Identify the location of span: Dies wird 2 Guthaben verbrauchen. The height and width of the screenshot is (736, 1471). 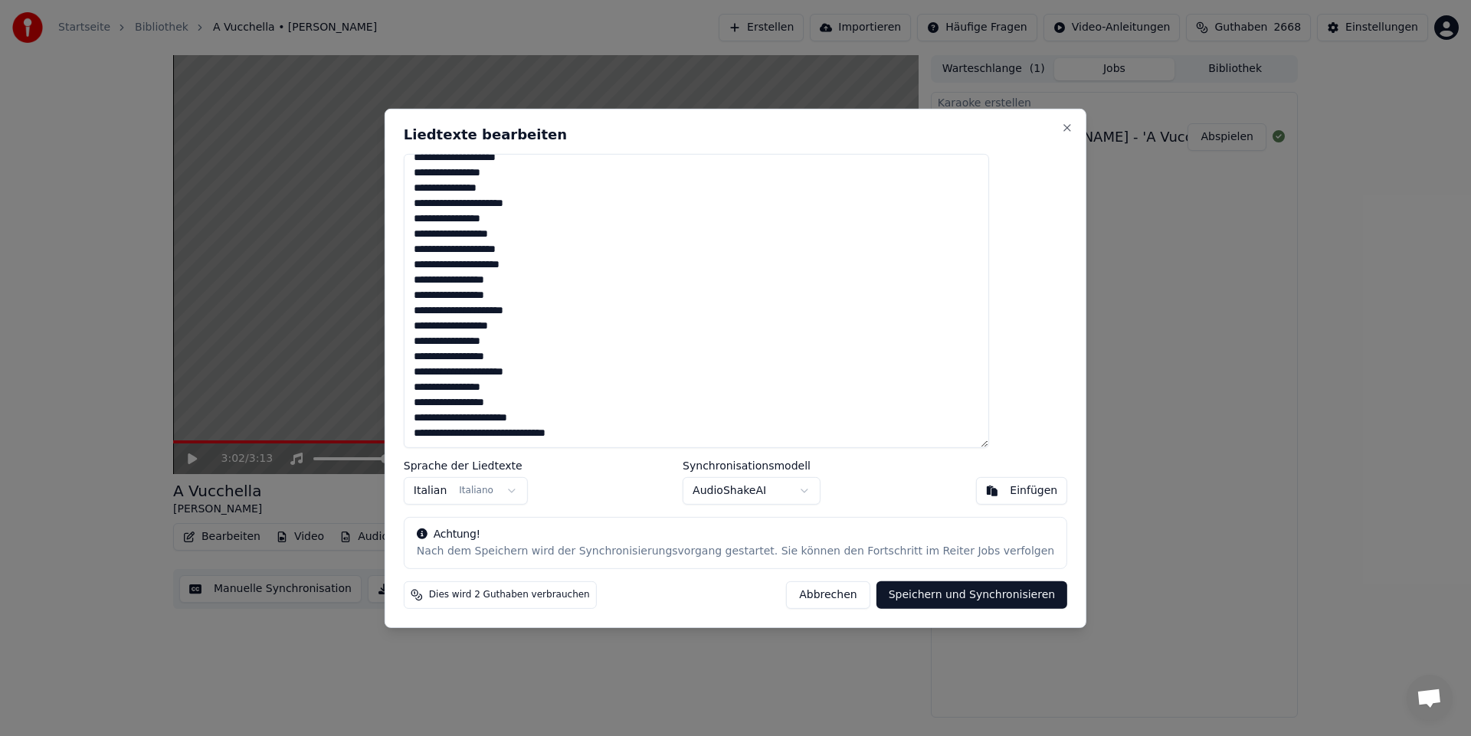
(510, 595).